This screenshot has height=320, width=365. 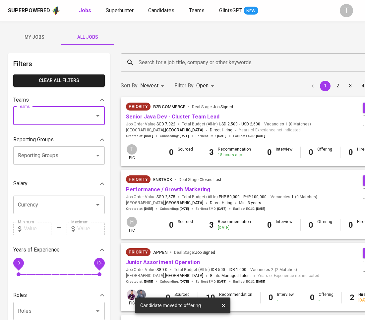 What do you see at coordinates (324, 225) in the screenshot?
I see `div: Offering` at bounding box center [324, 225].